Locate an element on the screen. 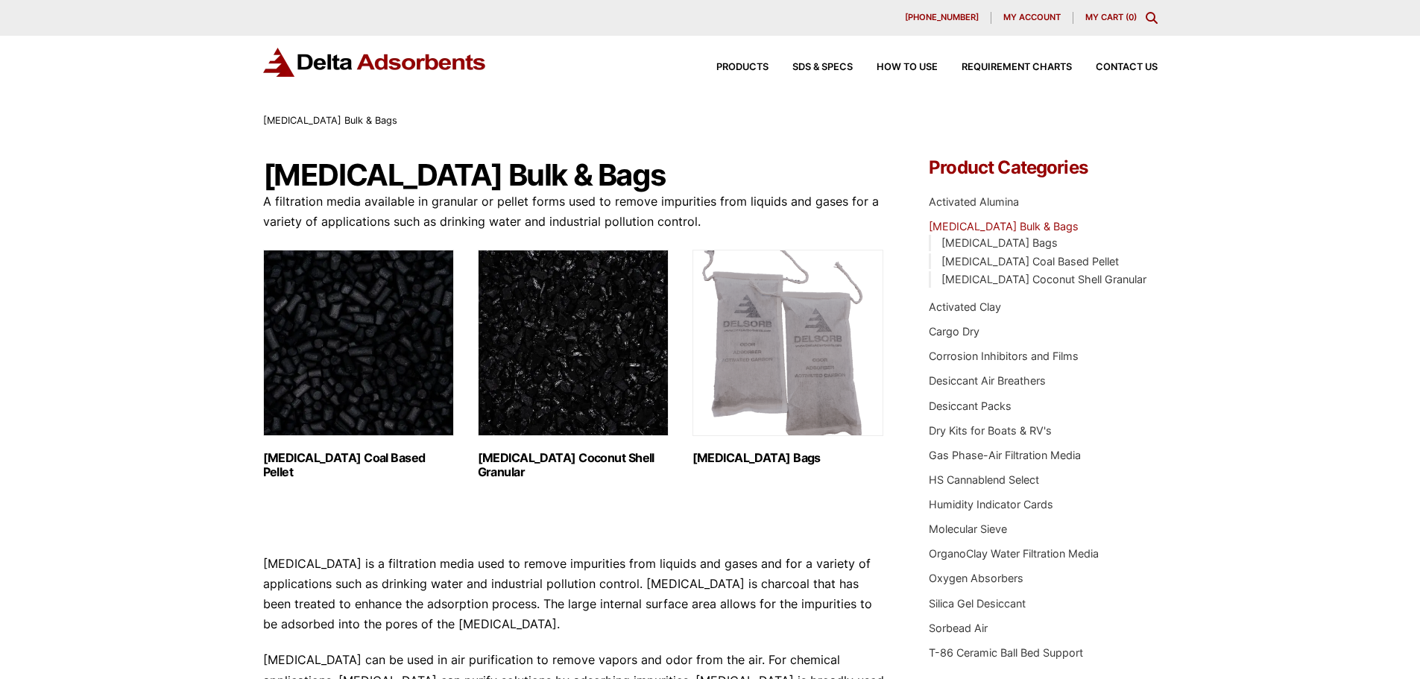  a: Corrosion Inhibitors and Films is located at coordinates (1003, 356).